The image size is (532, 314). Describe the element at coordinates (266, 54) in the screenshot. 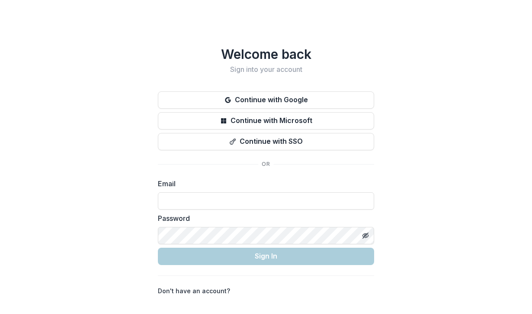

I see `h1: Welcome back` at that location.